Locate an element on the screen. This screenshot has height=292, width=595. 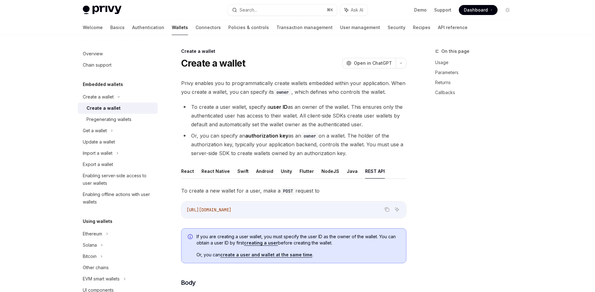
a: Usage is located at coordinates (476, 62).